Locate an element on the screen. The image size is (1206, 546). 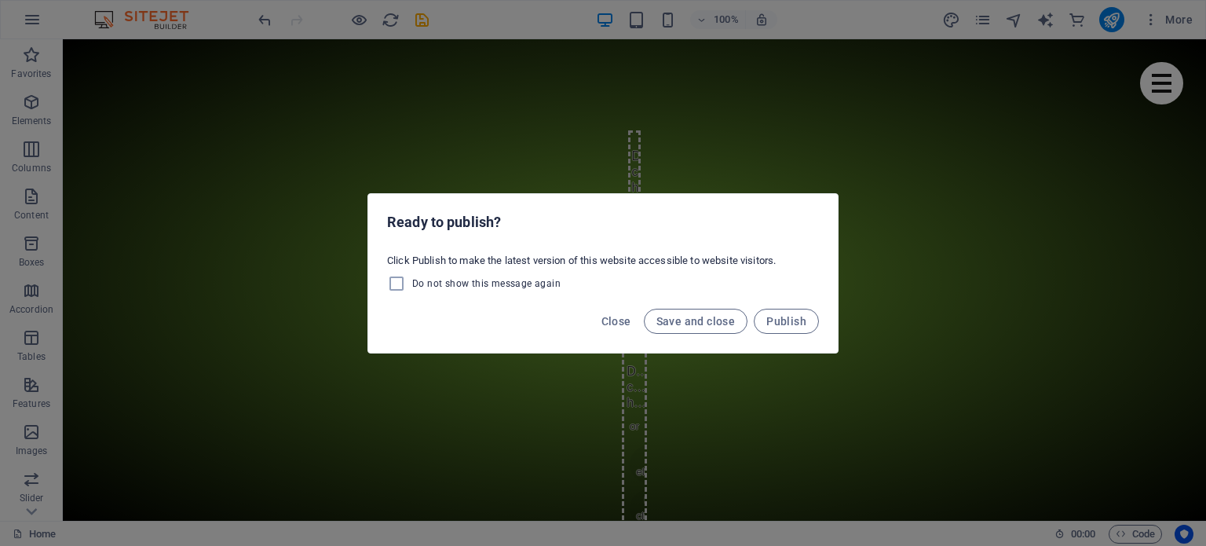
span: Close is located at coordinates (616, 321).